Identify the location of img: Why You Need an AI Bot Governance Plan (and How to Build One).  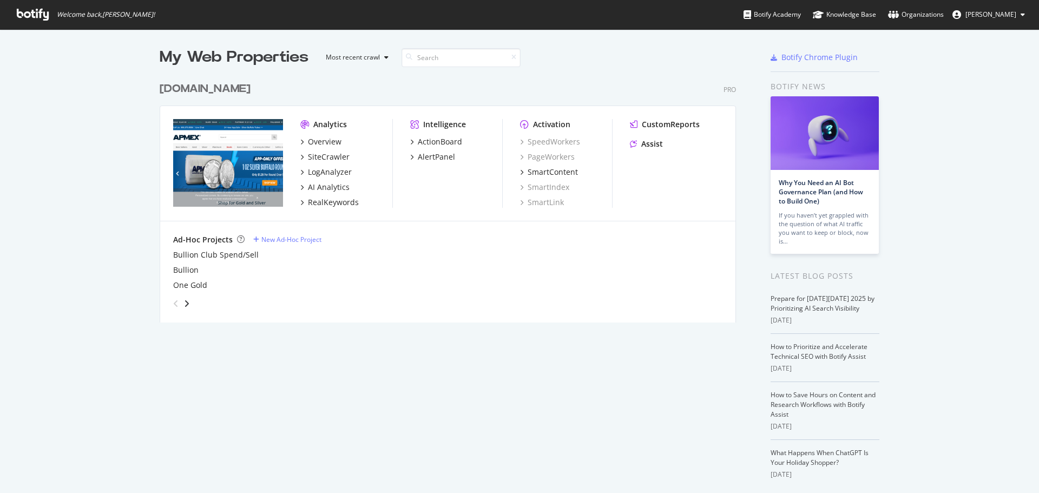
(825, 133).